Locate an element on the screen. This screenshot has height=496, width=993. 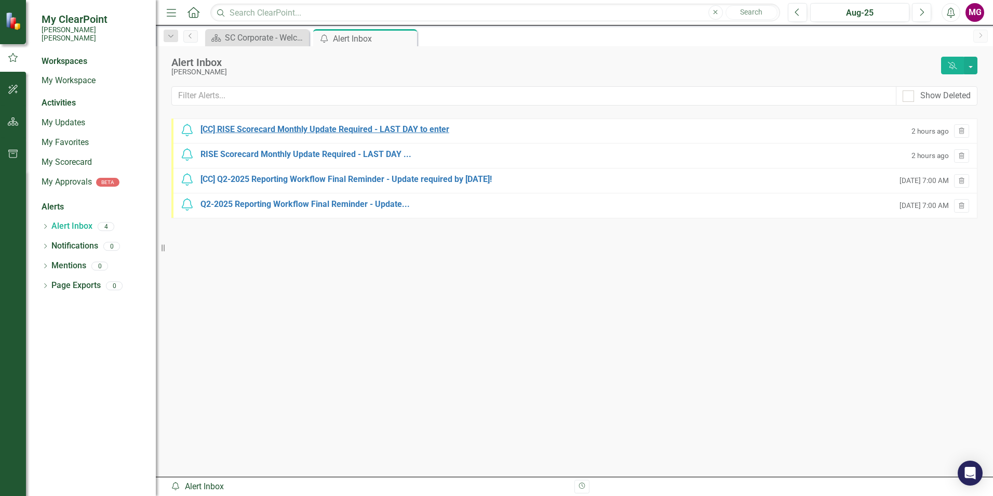
div: Open Intercom Messenger is located at coordinates (971, 473).